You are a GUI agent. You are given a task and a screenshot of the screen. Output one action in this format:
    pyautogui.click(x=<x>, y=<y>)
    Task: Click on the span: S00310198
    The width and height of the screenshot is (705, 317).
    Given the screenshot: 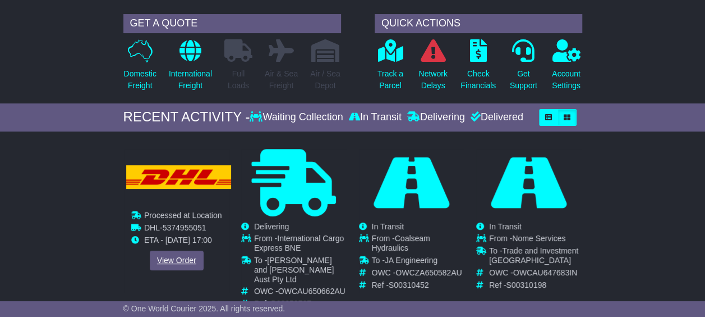 What is the action you would take?
    pyautogui.click(x=526, y=285)
    